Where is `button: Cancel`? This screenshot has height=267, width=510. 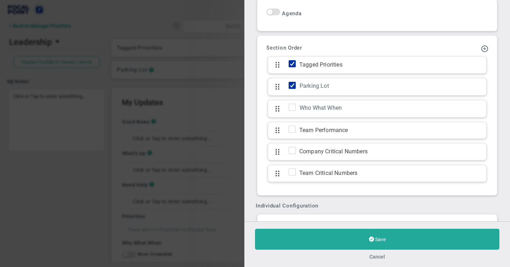
button: Cancel is located at coordinates (377, 257).